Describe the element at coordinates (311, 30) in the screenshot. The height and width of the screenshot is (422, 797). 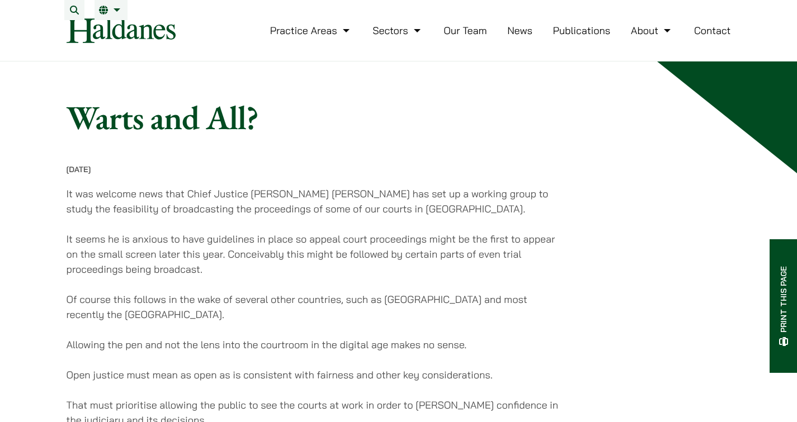
I see `a: Practice Areas` at that location.